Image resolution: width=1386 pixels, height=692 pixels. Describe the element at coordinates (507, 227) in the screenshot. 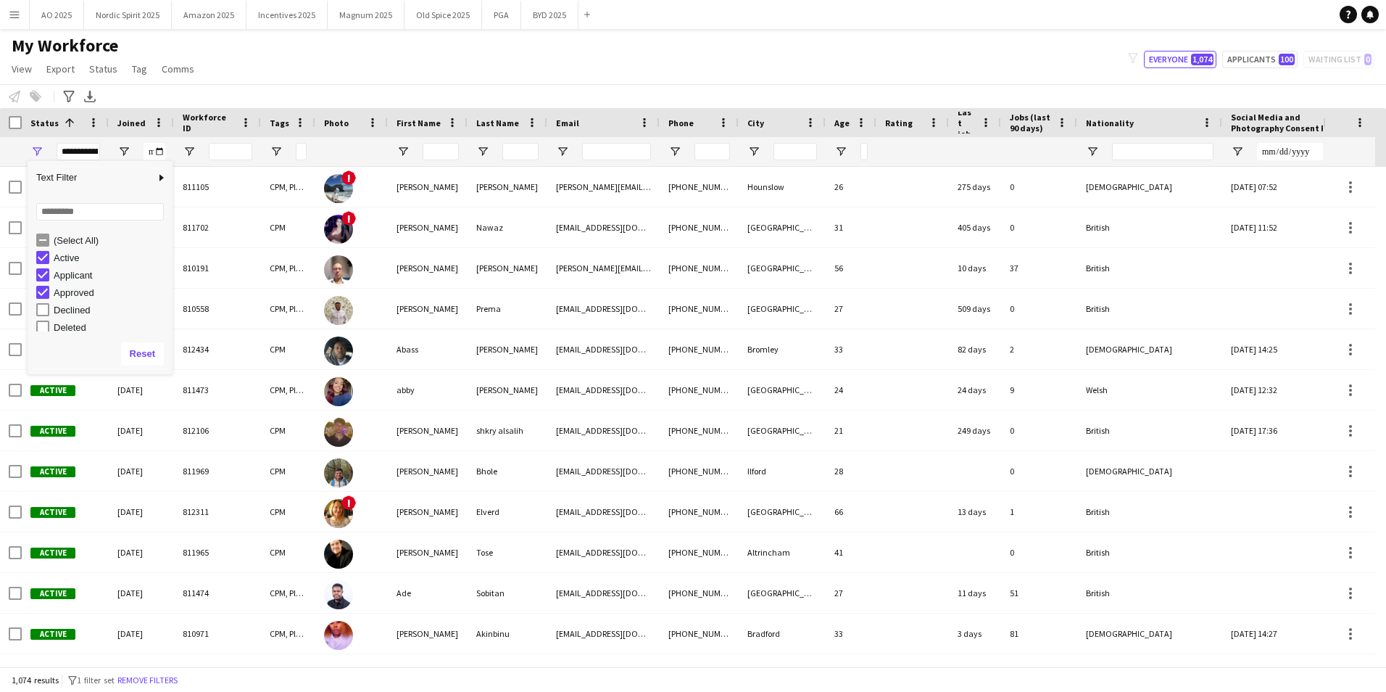

I see `div: Nawaz` at that location.